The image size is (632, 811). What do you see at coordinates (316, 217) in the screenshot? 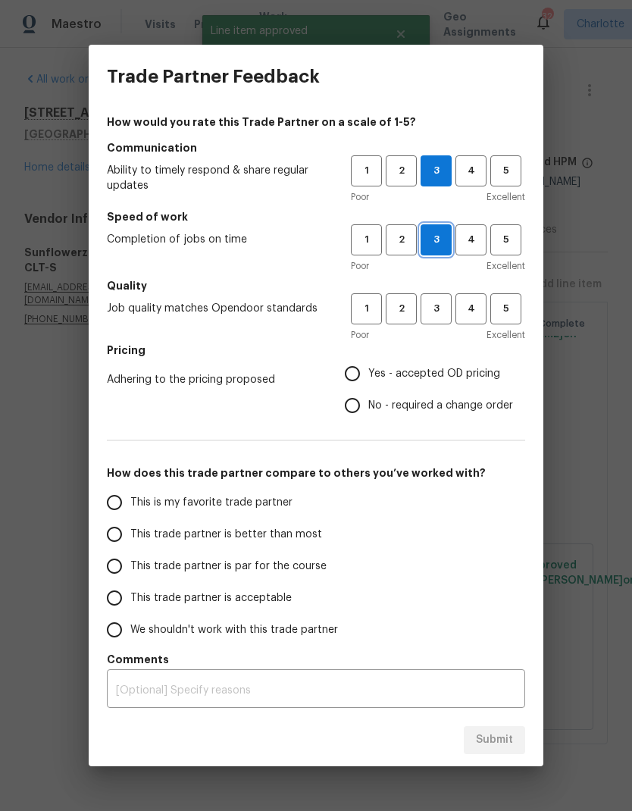
I see `h5: Speed of work` at bounding box center [316, 217].